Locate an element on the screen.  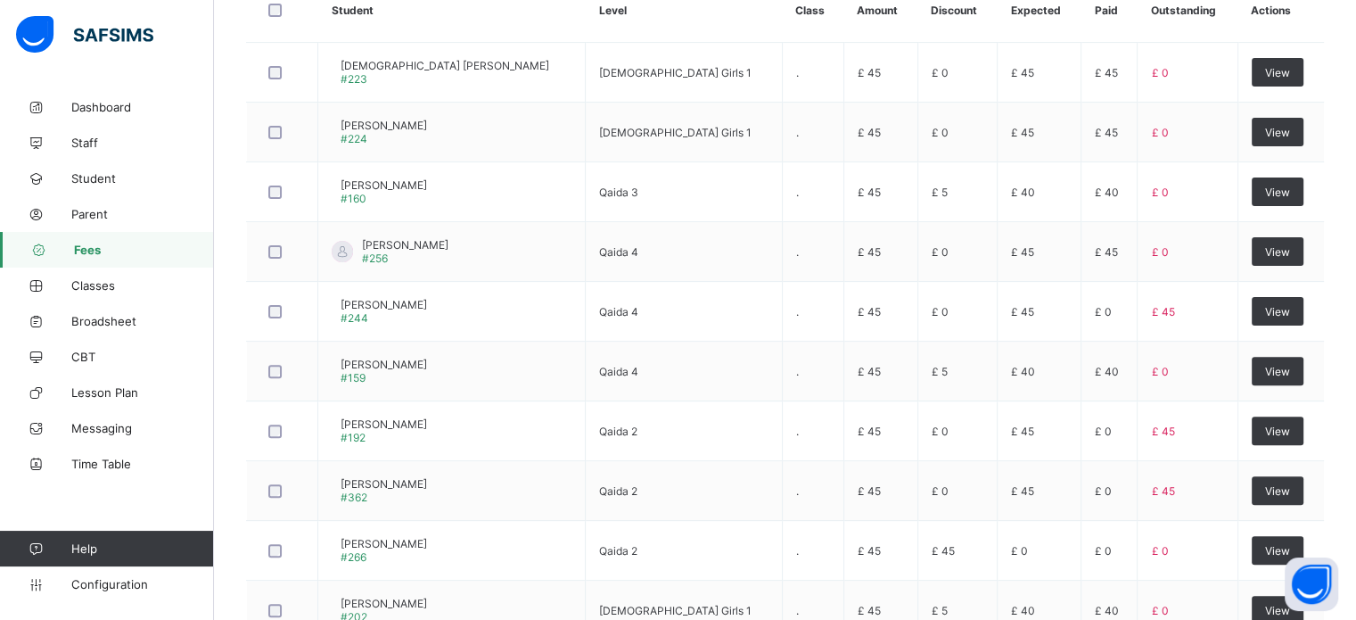
span: Time Table is located at coordinates (143, 464).